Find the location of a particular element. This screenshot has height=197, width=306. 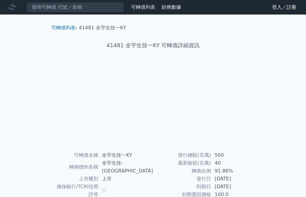

td: 91.86% is located at coordinates (232, 171).